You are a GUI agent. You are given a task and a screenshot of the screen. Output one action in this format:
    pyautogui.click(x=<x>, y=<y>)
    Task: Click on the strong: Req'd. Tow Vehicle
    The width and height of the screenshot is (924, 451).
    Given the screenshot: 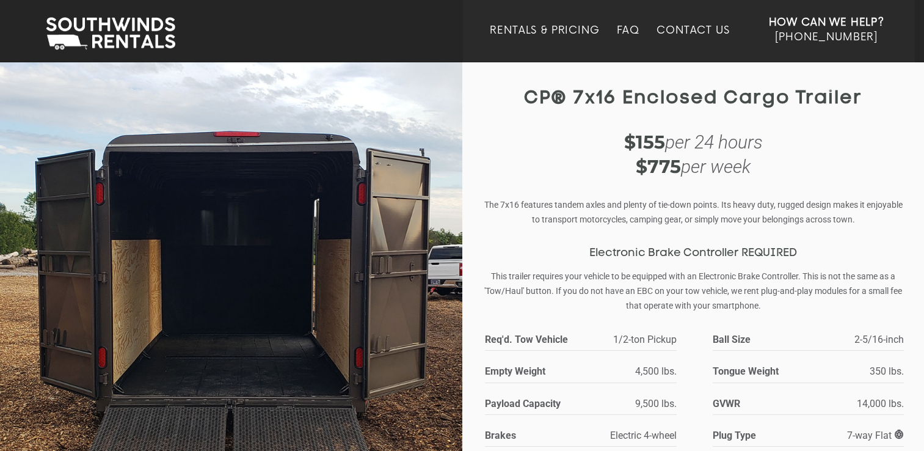 What is the action you would take?
    pyautogui.click(x=539, y=339)
    